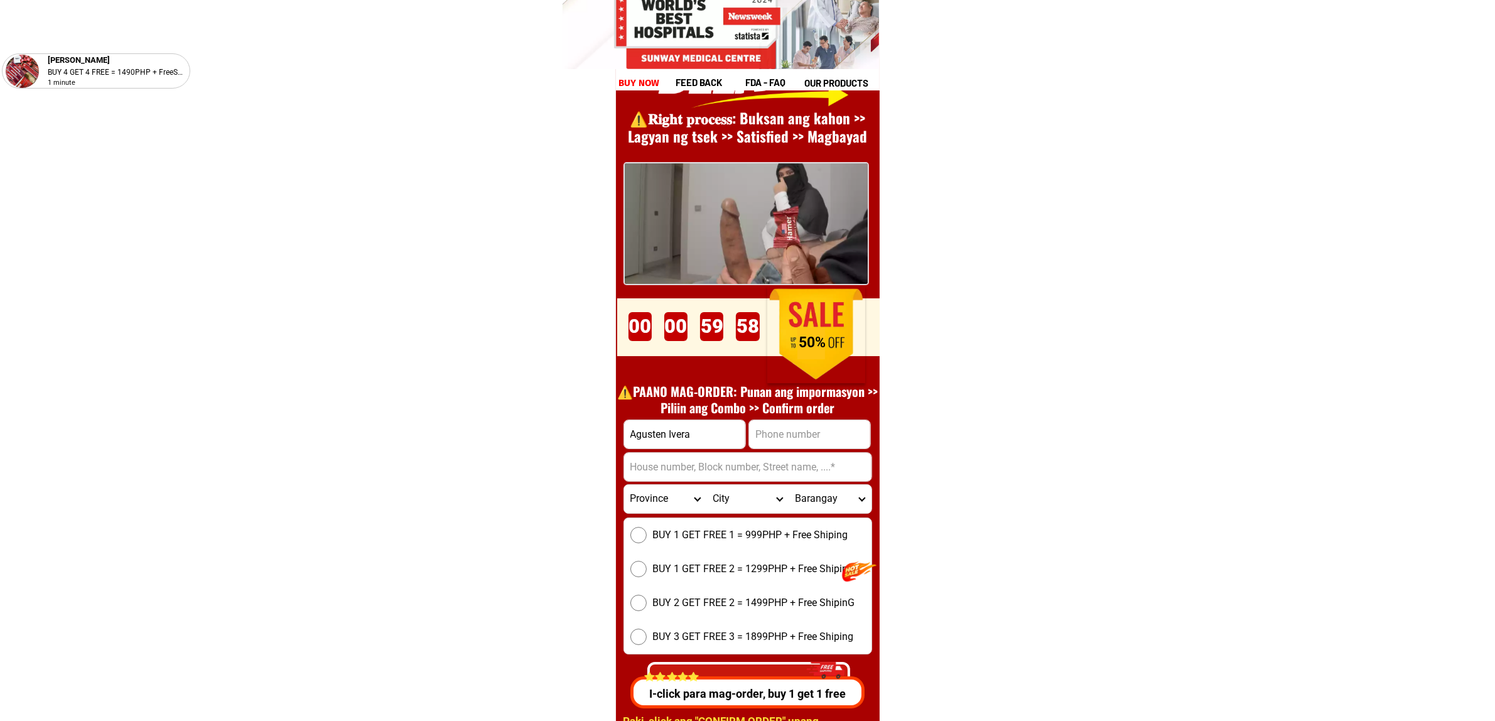 This screenshot has width=1495, height=721. Describe the element at coordinates (638, 603) in the screenshot. I see `input: BUY 2 GET FREE 2 = 1499PHP + Free ShipinG` at that location.